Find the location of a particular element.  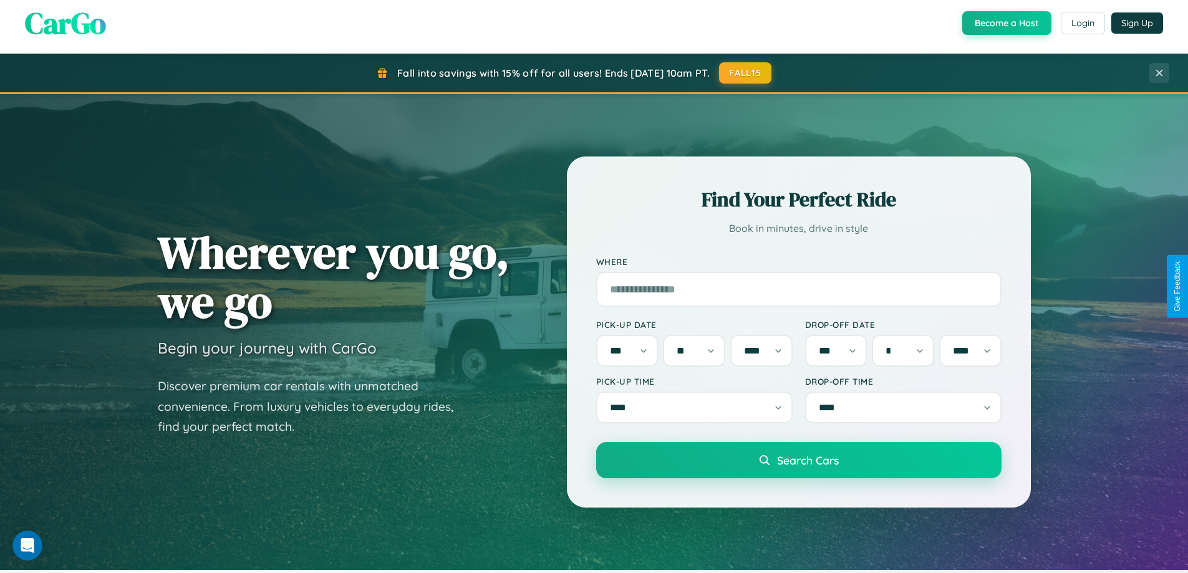

button: Sign Up is located at coordinates (1136, 23).